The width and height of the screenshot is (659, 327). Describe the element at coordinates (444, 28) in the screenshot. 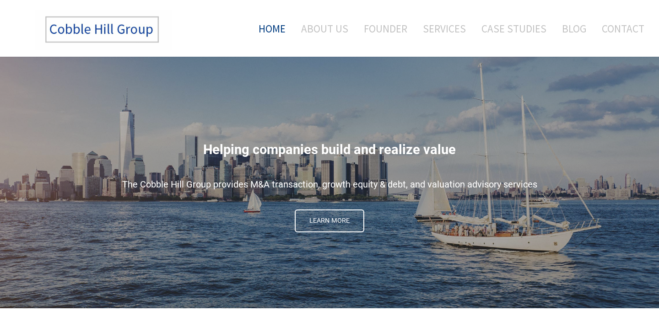

I see `a: Services` at that location.